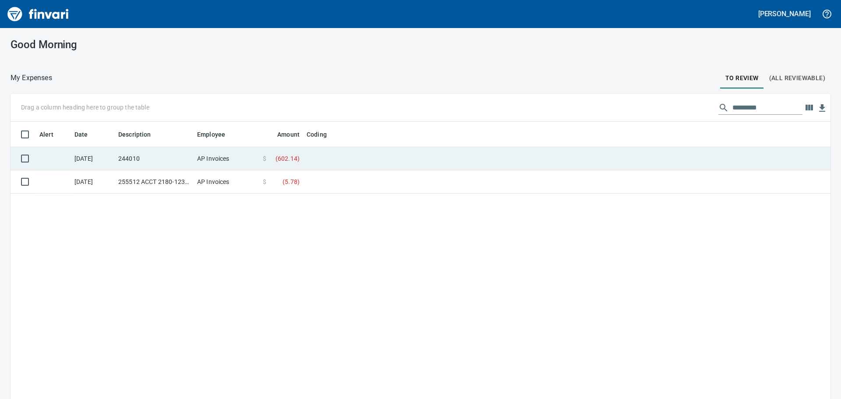 The image size is (841, 399). What do you see at coordinates (154, 159) in the screenshot?
I see `td: 244010` at bounding box center [154, 159].